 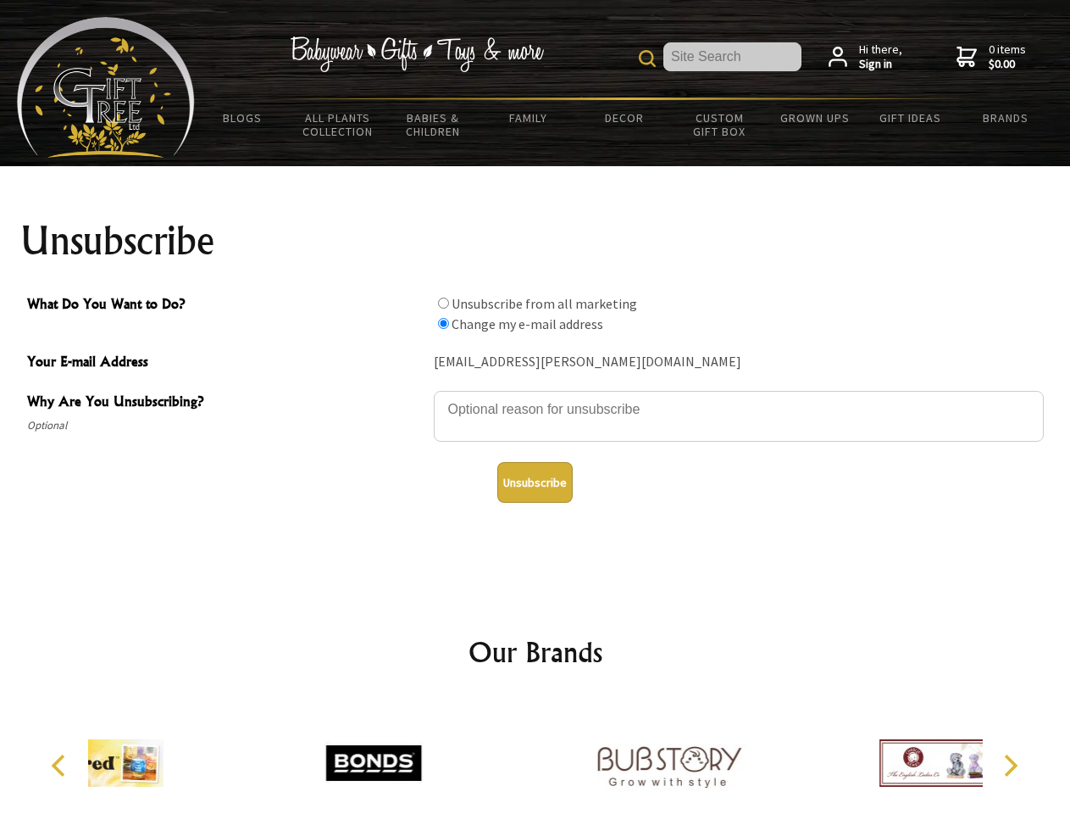 I want to click on a: Hi there,Sign in, so click(x=865, y=57).